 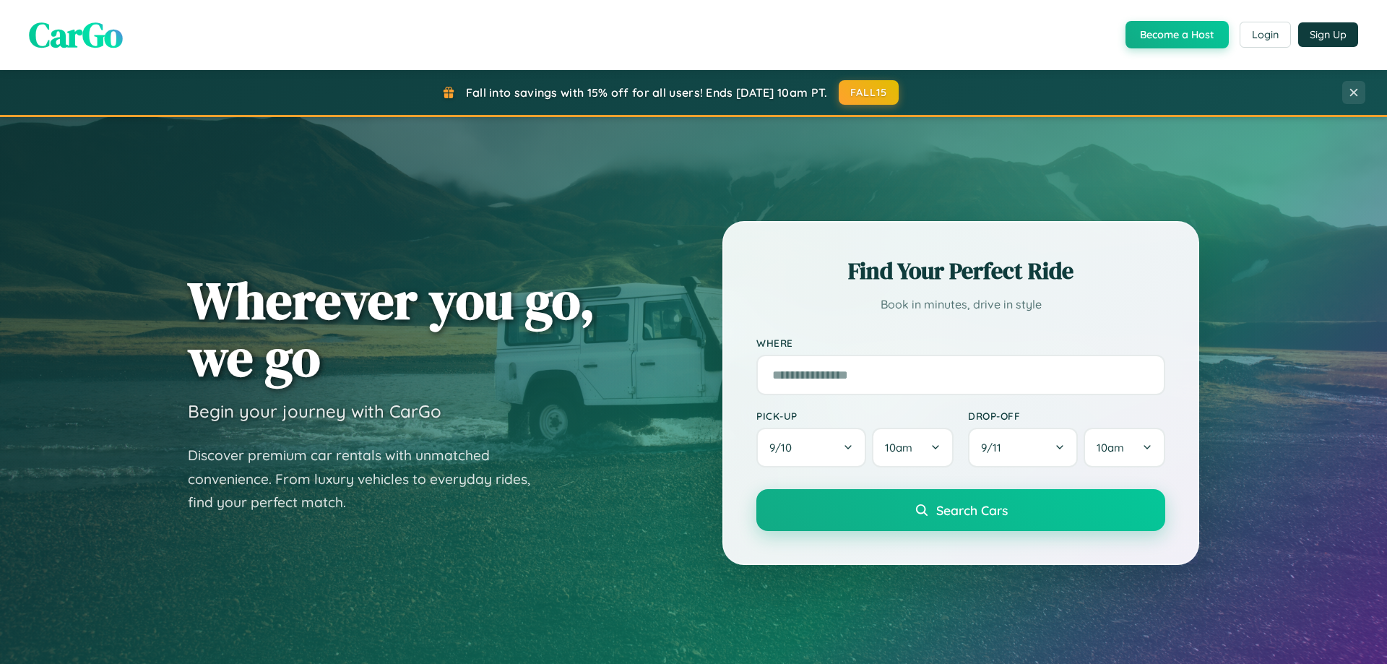 I want to click on span: Search Cars, so click(x=971, y=510).